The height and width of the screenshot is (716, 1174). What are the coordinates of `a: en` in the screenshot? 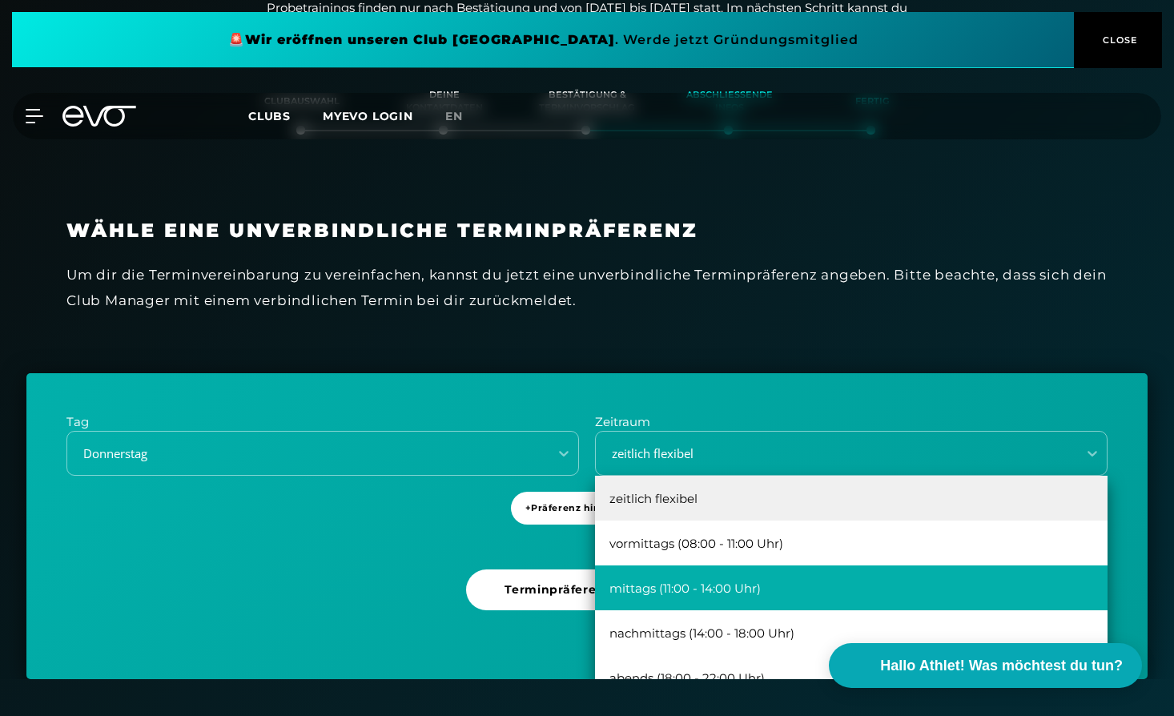 It's located at (464, 116).